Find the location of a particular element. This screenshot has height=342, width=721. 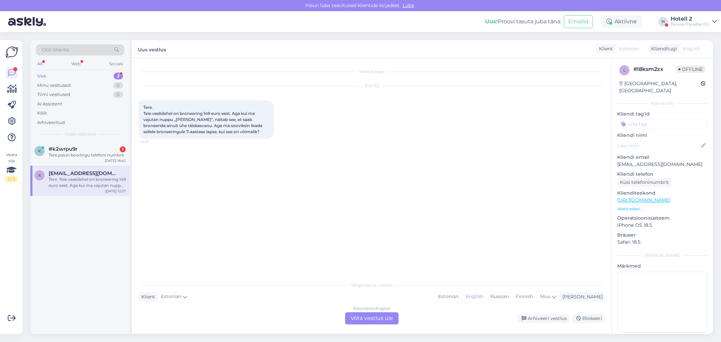

p: Klienditeekond is located at coordinates (662, 193).